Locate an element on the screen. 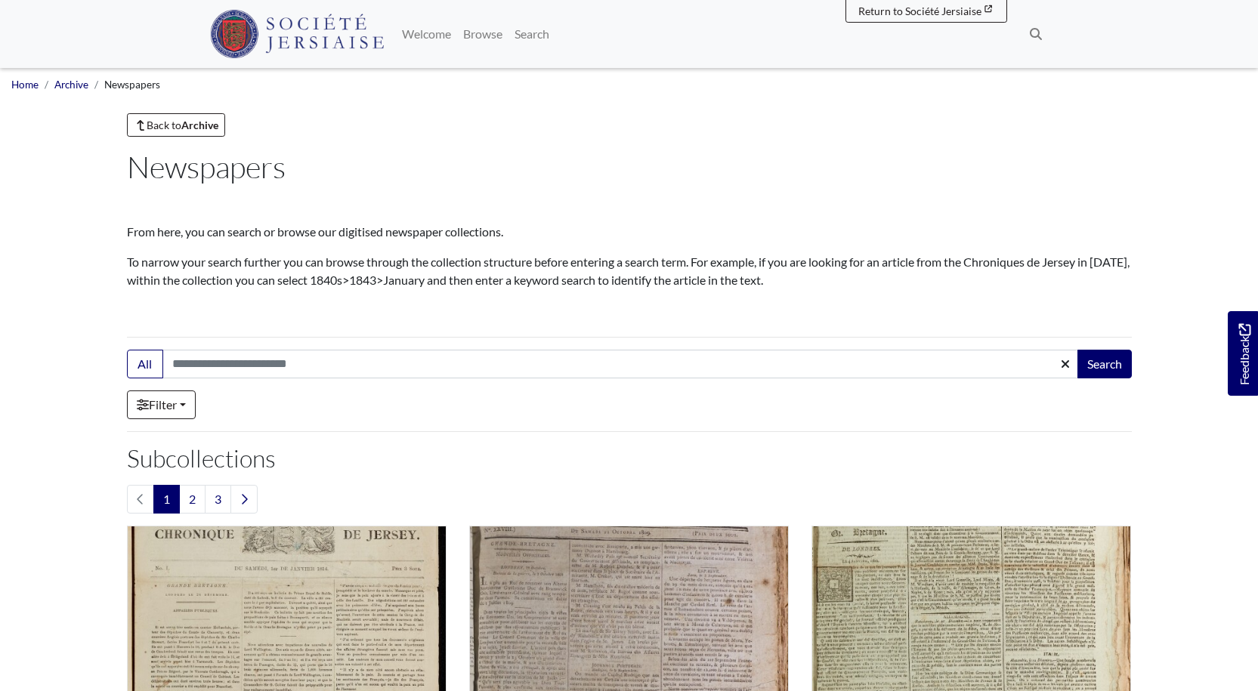 The height and width of the screenshot is (691, 1258). a: Back toArchive is located at coordinates (176, 125).